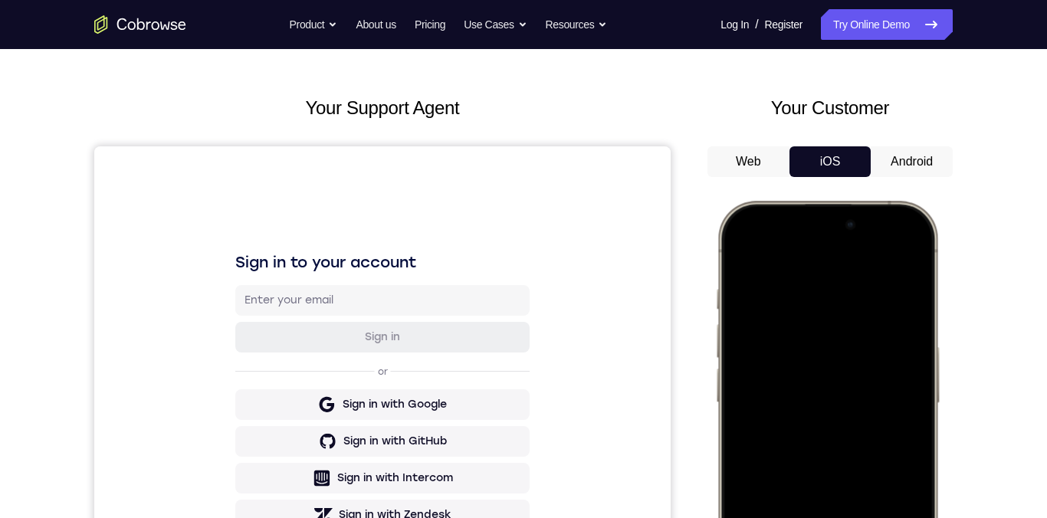  Describe the element at coordinates (577, 25) in the screenshot. I see `button: Resources` at that location.